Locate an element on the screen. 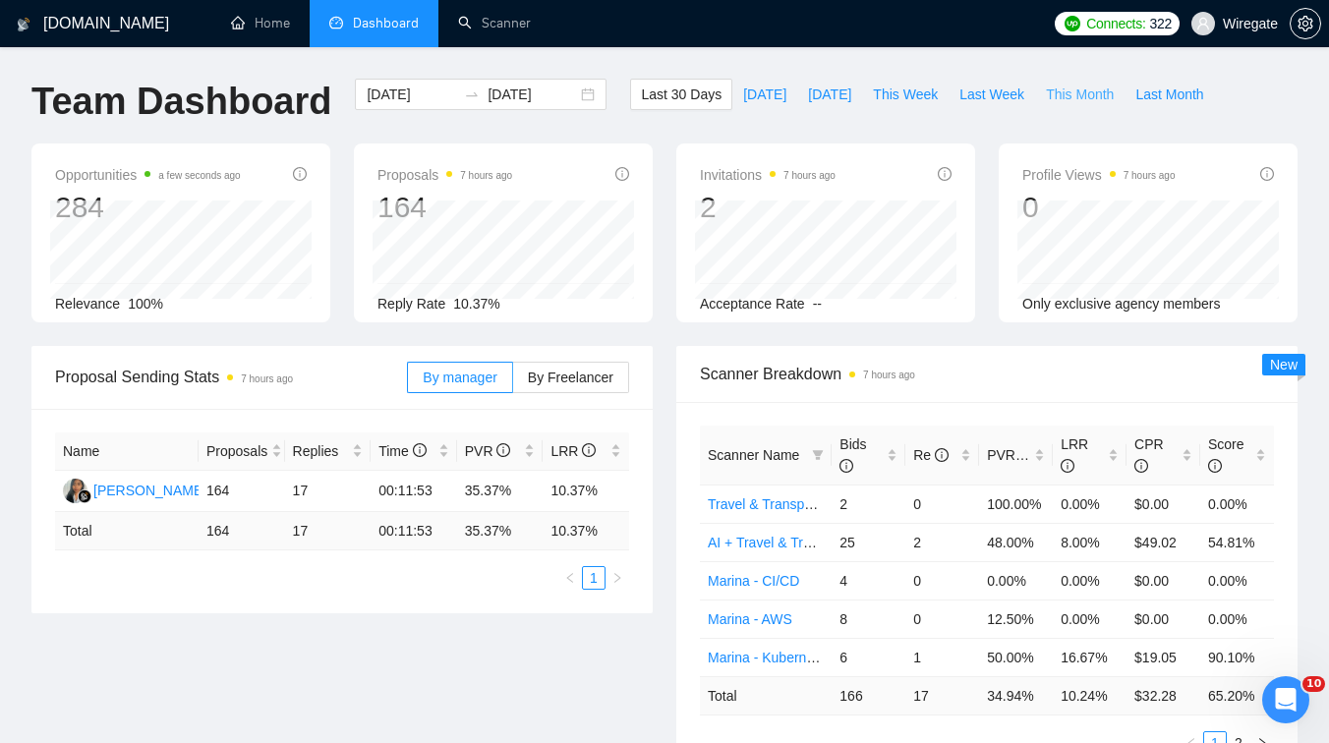 The width and height of the screenshot is (1329, 743). span: Scanner Breakdown is located at coordinates (987, 374).